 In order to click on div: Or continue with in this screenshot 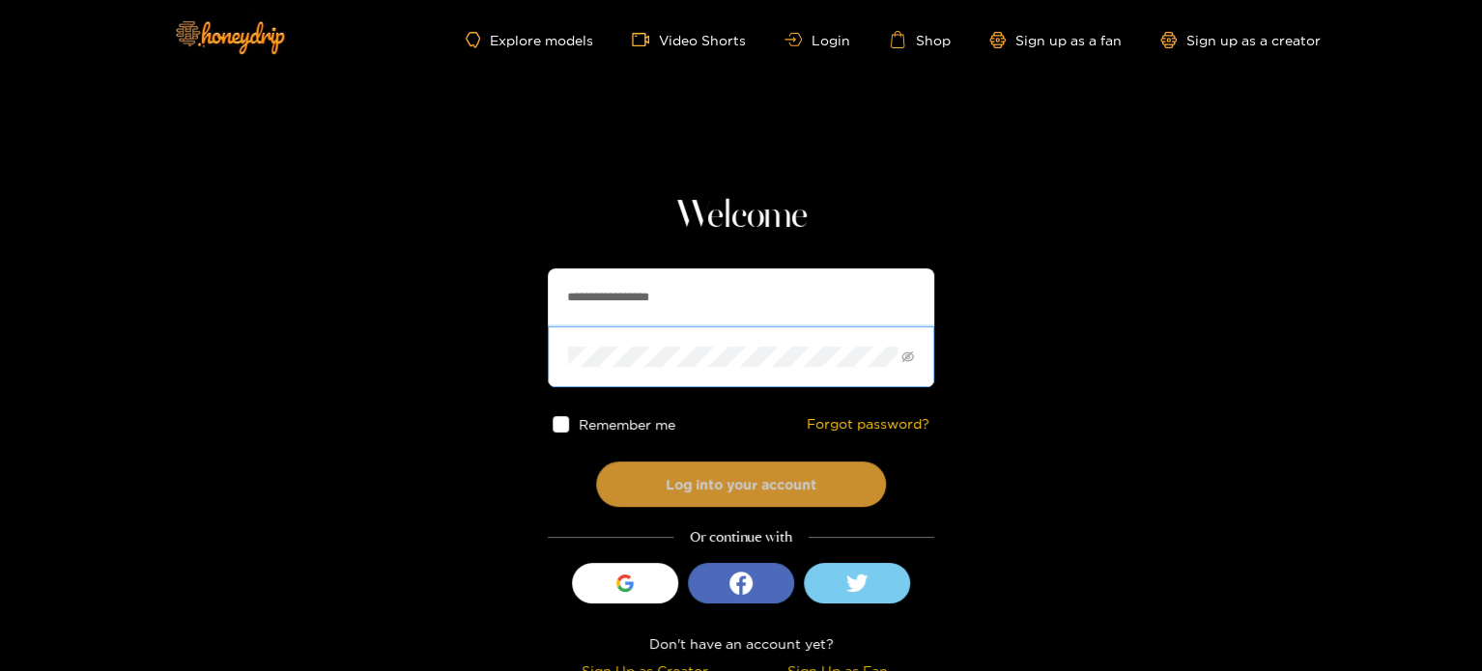, I will do `click(741, 537)`.